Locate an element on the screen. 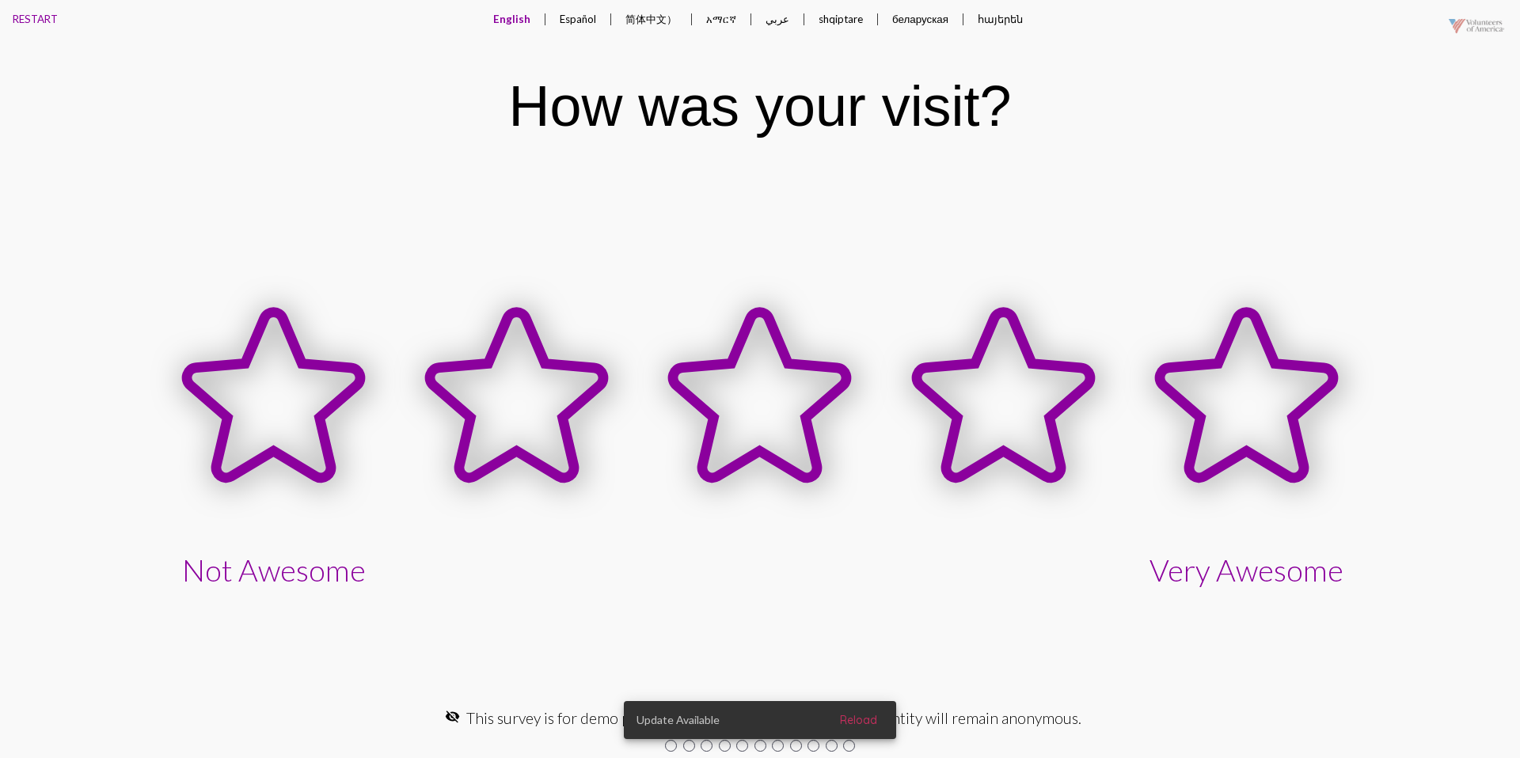 The width and height of the screenshot is (1520, 758). button: Reload is located at coordinates (858, 720).